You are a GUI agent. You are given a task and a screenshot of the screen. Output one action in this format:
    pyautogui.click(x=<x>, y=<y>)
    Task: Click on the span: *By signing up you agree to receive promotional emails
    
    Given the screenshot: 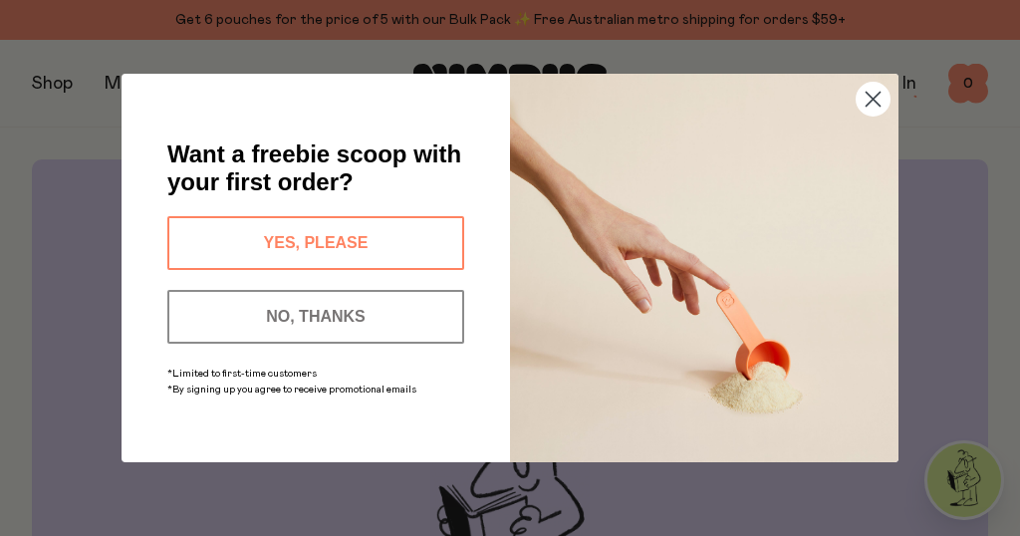 What is the action you would take?
    pyautogui.click(x=292, y=389)
    